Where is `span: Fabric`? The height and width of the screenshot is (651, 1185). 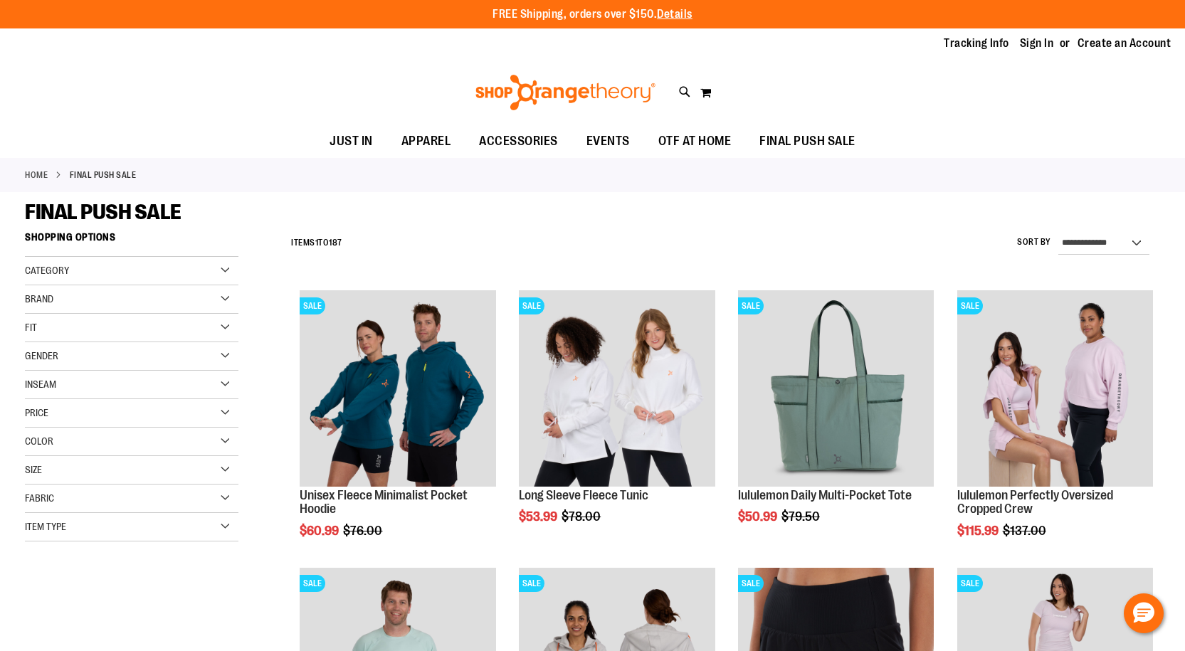 span: Fabric is located at coordinates (39, 498).